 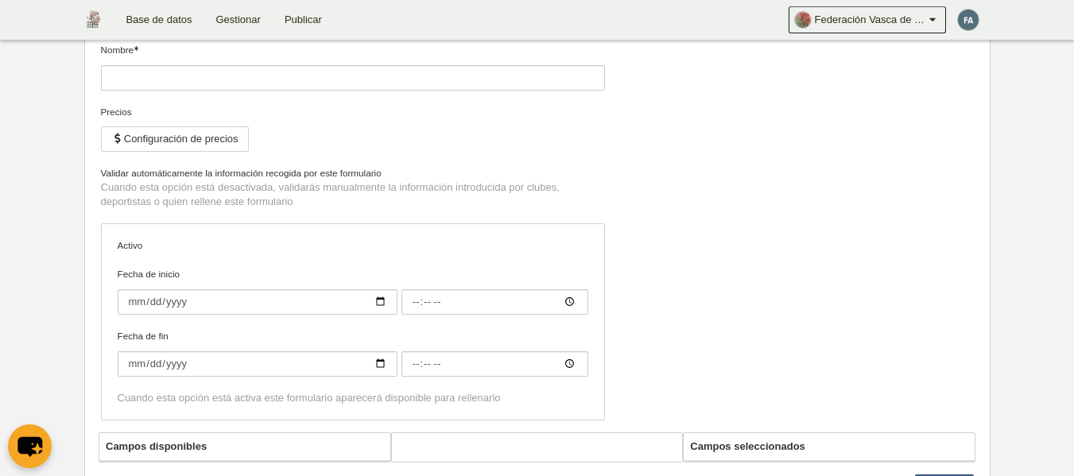 I want to click on i: Obligatorio, so click(x=136, y=49).